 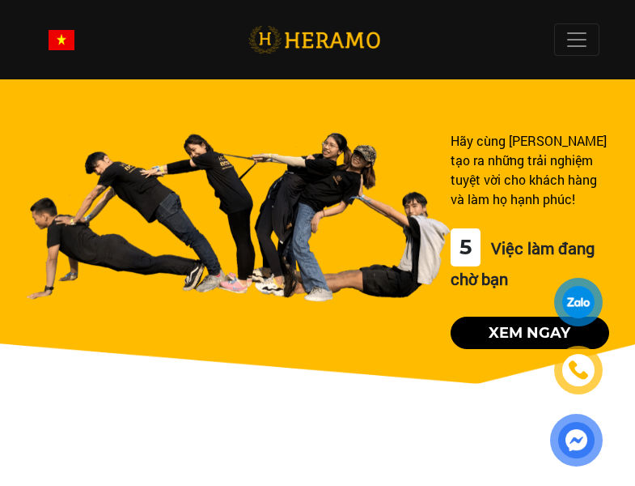 I want to click on span: Việc làm đang chờ bạn, so click(x=523, y=263).